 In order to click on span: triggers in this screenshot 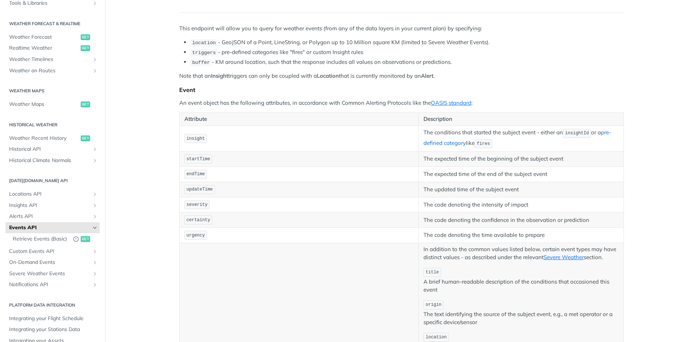, I will do `click(204, 53)`.